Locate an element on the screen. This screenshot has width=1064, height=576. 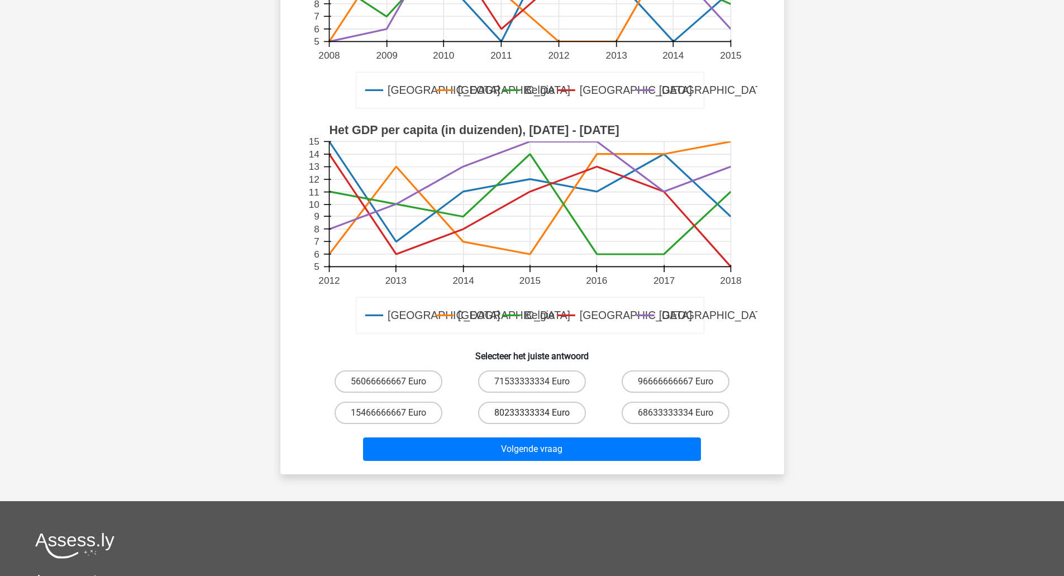
text: 11 is located at coordinates (313, 192).